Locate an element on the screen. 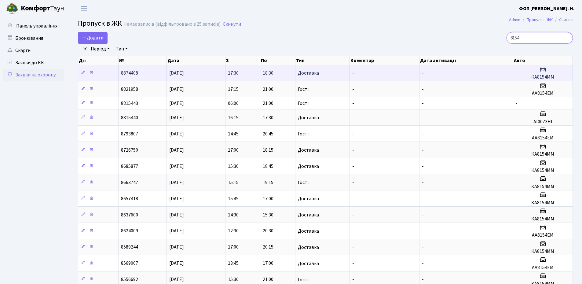  th: По is located at coordinates (278, 61).